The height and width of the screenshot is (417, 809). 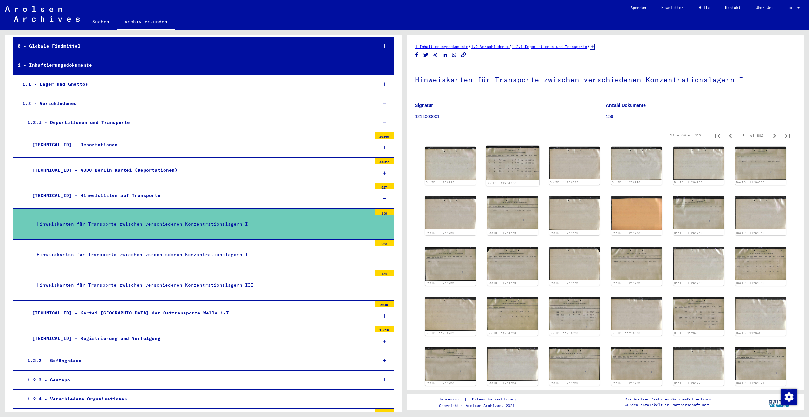 I want to click on a: DocID: 11264780, so click(x=689, y=283).